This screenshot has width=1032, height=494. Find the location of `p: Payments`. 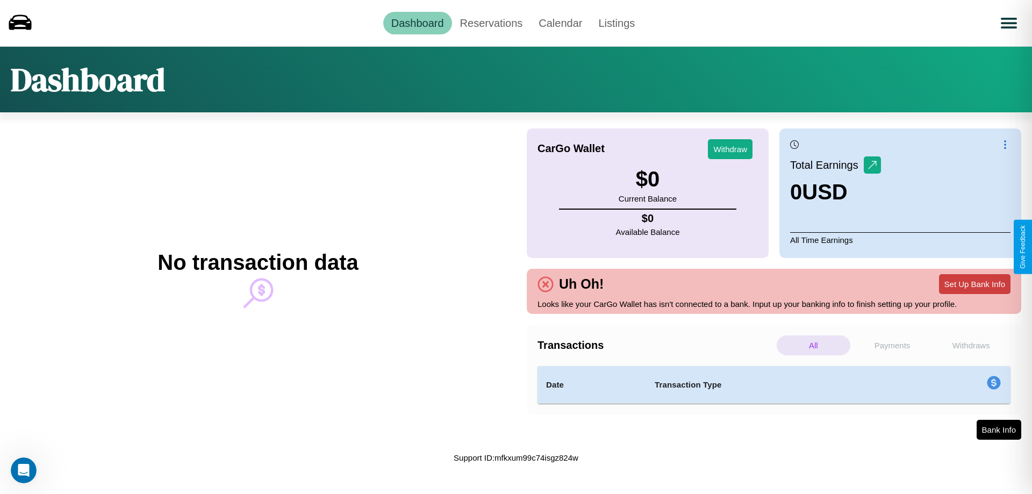

p: Payments is located at coordinates (892, 345).